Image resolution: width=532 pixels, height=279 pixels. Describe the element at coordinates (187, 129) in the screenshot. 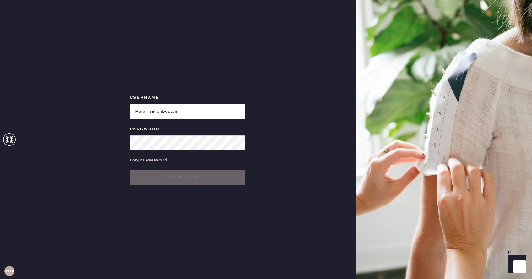

I see `label: Password` at that location.